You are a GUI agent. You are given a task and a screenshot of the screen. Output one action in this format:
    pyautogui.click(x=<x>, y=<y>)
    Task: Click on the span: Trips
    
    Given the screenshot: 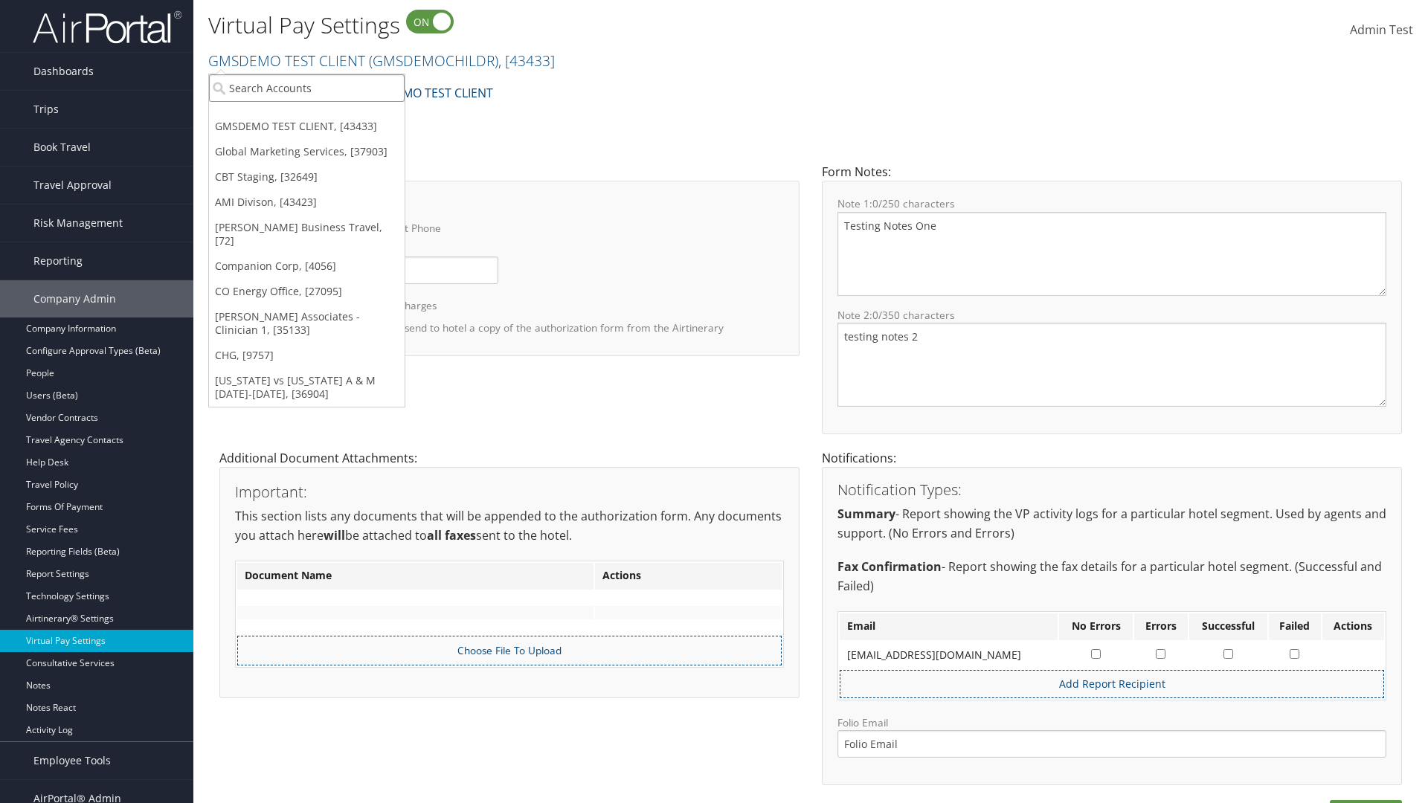 What is the action you would take?
    pyautogui.click(x=46, y=109)
    